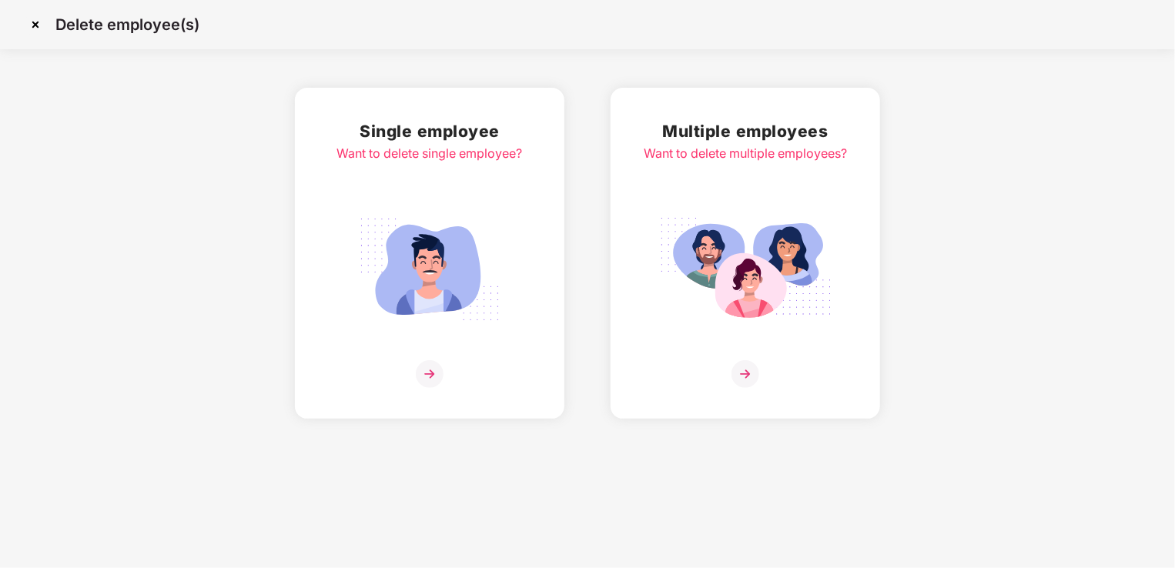 The height and width of the screenshot is (568, 1175). What do you see at coordinates (430, 269) in the screenshot?
I see `img: svg+xml;base64,PHN2ZyB4bWxucz0iaHR0cDovL3d3dy53My5vcmcvMjAwMC9zdmciIGlkPSJTaW5nbGVfZW1wbG95ZWUiIH...` at bounding box center [430, 269].